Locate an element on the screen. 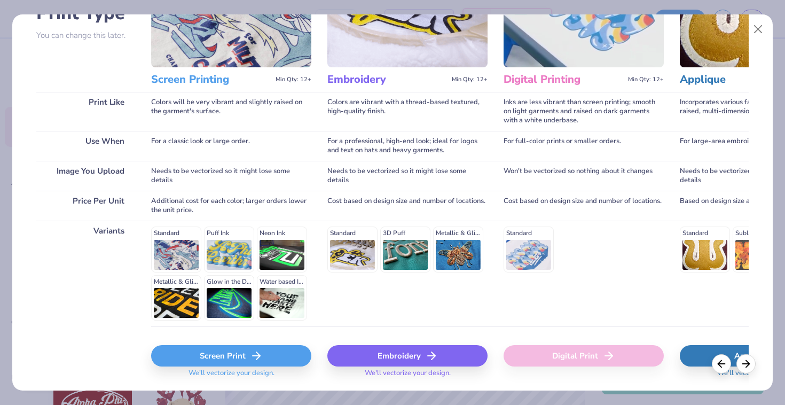 This screenshot has height=405, width=785. h3: Embroidery is located at coordinates (387, 80).